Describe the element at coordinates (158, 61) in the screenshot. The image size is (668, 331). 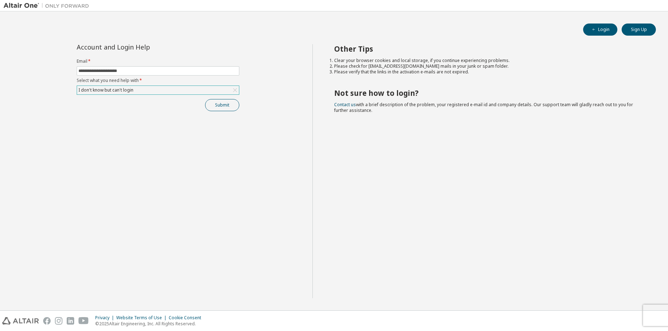
I see `label: Email` at that location.